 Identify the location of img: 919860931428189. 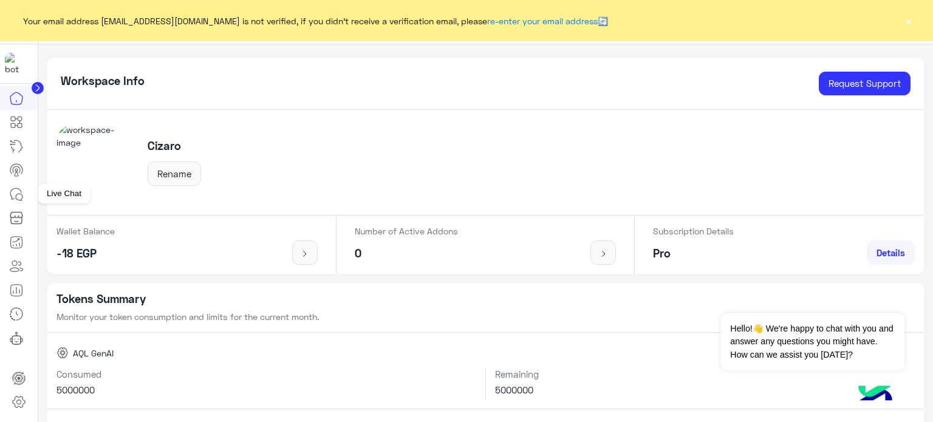
(16, 64).